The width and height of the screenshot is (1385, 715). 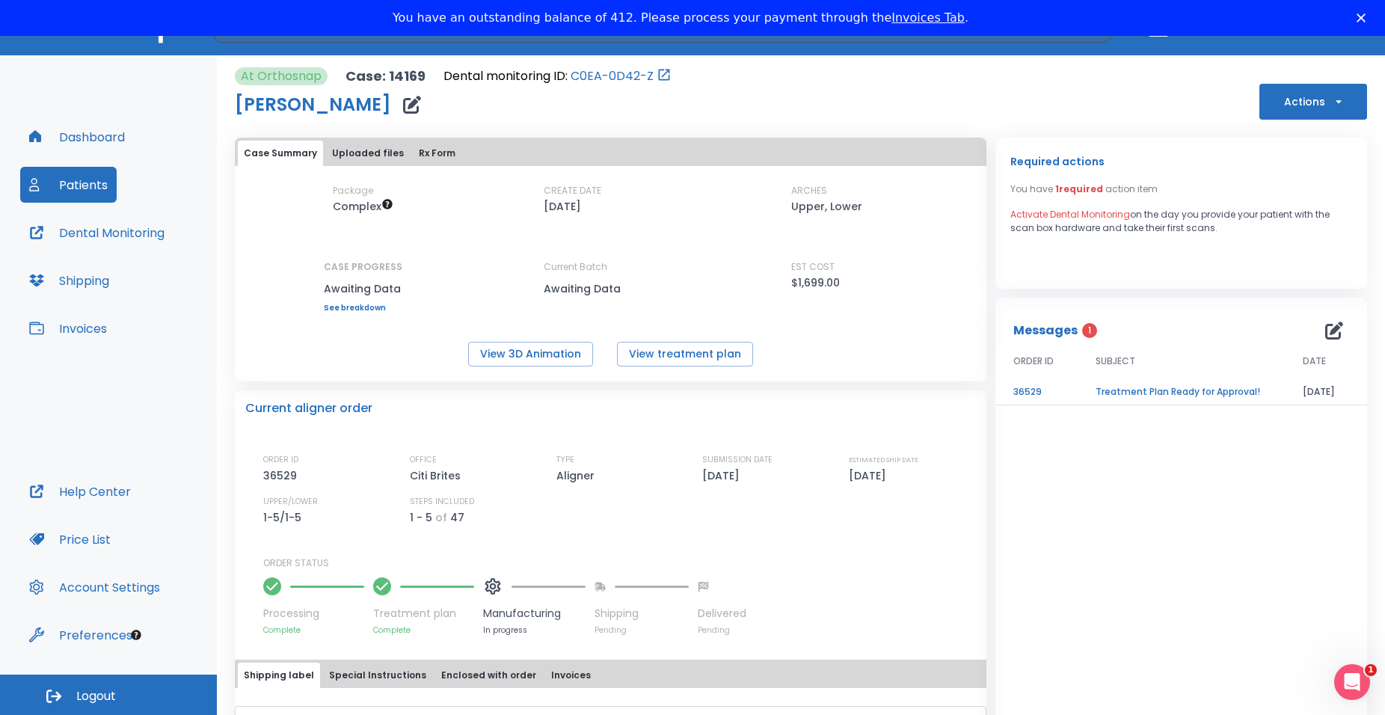 I want to click on button: Price List, so click(x=70, y=539).